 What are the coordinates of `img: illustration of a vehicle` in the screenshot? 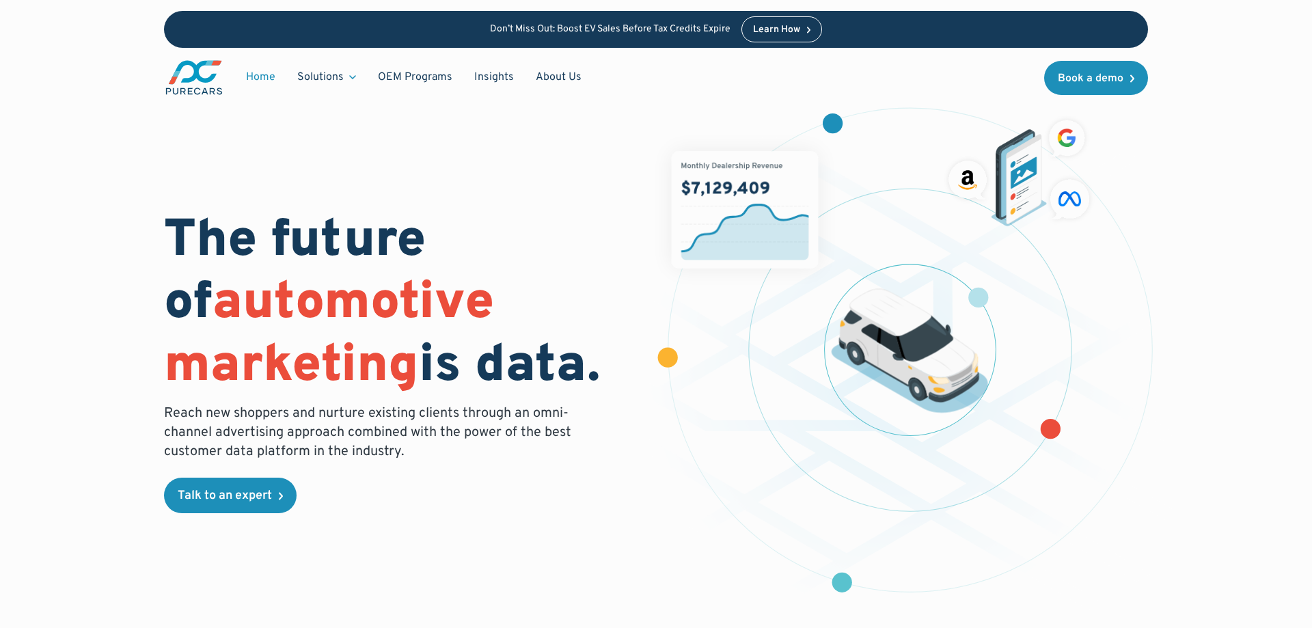 It's located at (909, 351).